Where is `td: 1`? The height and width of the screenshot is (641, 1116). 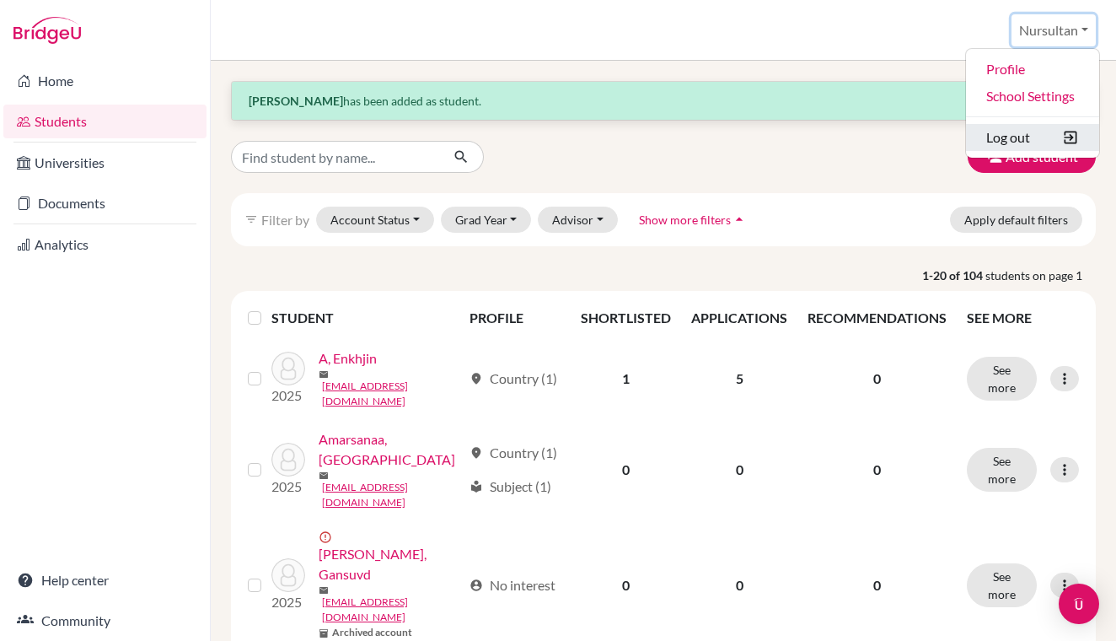 td: 1 is located at coordinates (626, 379).